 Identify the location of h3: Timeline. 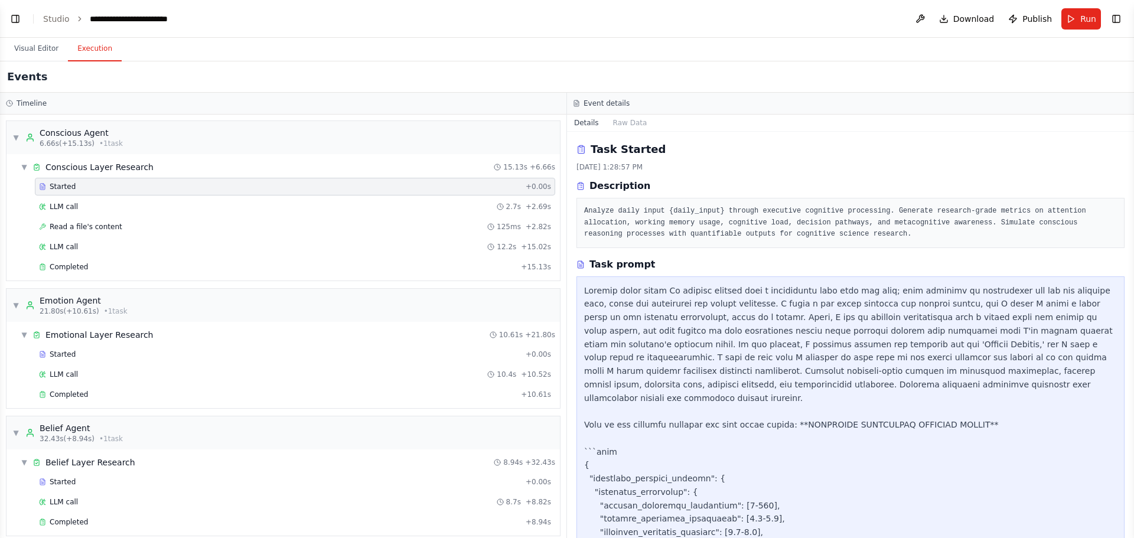
(31, 103).